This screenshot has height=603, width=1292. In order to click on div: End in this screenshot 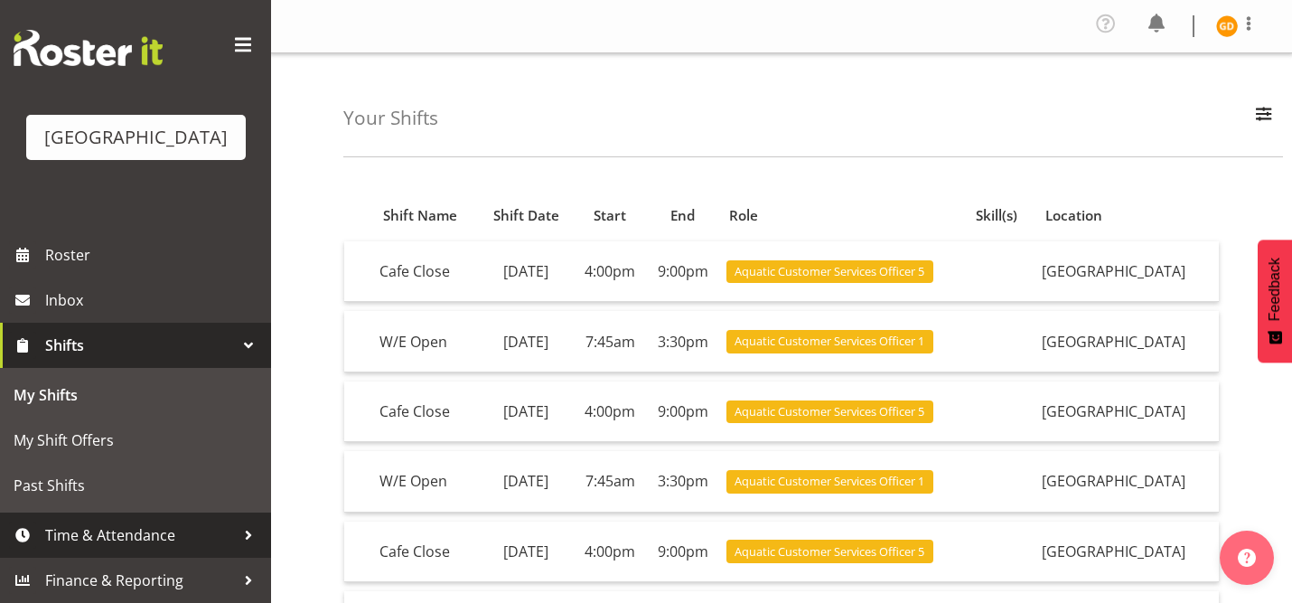, I will do `click(682, 215)`.